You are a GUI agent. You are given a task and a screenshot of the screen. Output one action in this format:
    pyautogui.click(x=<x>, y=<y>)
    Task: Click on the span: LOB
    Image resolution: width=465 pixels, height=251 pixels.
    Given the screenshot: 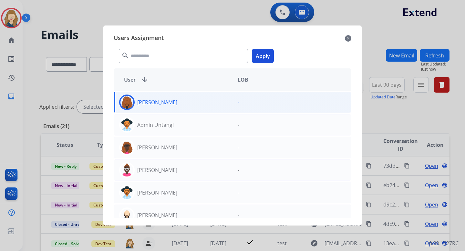 What is the action you would take?
    pyautogui.click(x=243, y=80)
    